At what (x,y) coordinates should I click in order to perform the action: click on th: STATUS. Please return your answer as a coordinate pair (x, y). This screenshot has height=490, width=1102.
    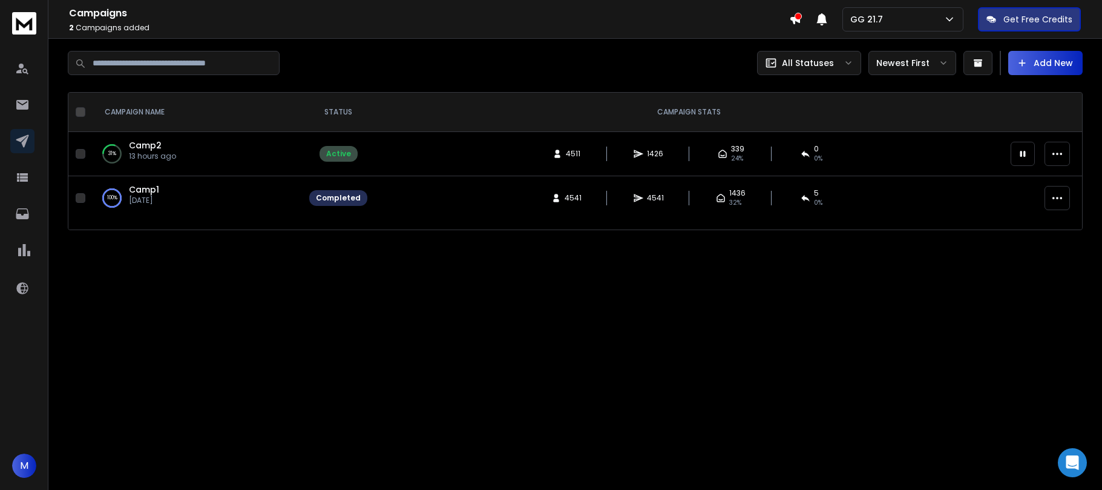
    Looking at the image, I should click on (338, 112).